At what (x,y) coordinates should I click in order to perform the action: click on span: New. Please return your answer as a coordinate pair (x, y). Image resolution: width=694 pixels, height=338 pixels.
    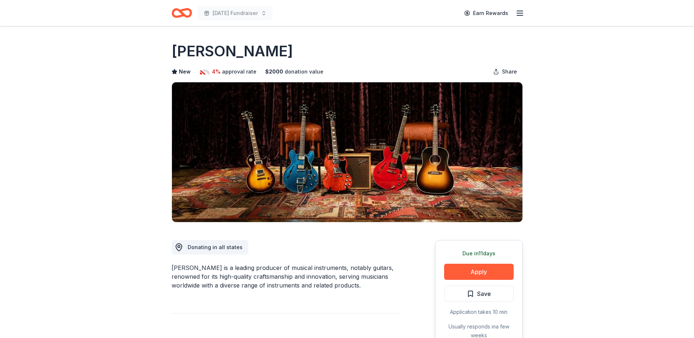
    Looking at the image, I should click on (185, 72).